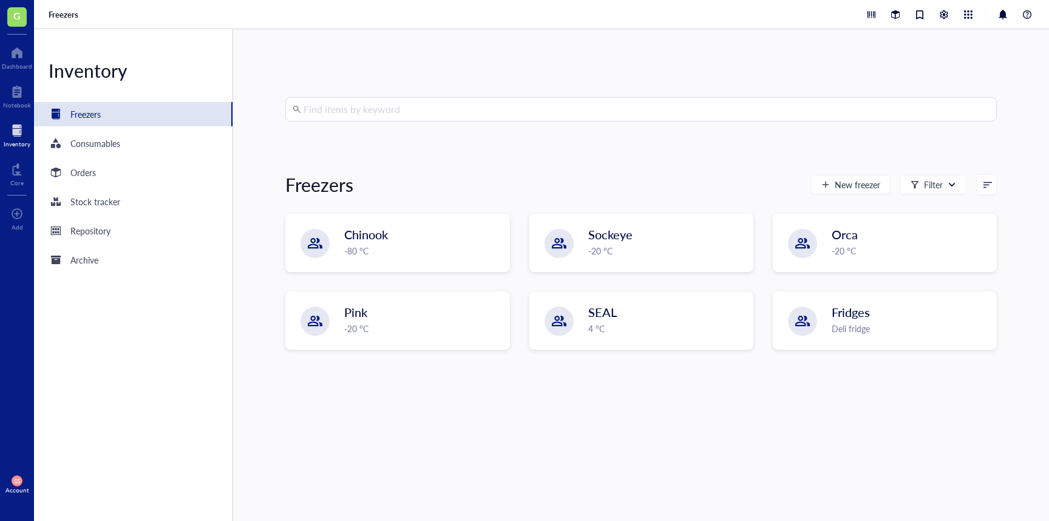 This screenshot has height=521, width=1049. I want to click on div: Add, so click(17, 227).